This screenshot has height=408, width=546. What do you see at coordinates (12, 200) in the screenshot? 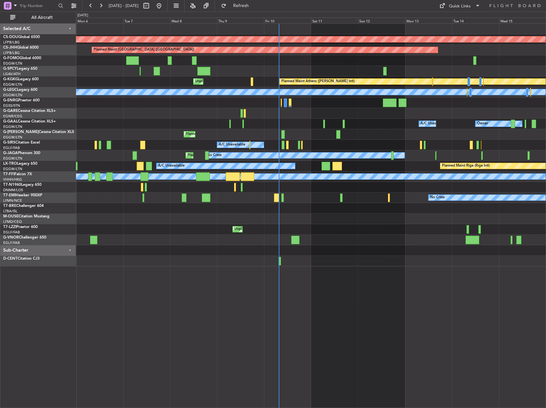
I see `a: LFMN/NCE` at bounding box center [12, 200].